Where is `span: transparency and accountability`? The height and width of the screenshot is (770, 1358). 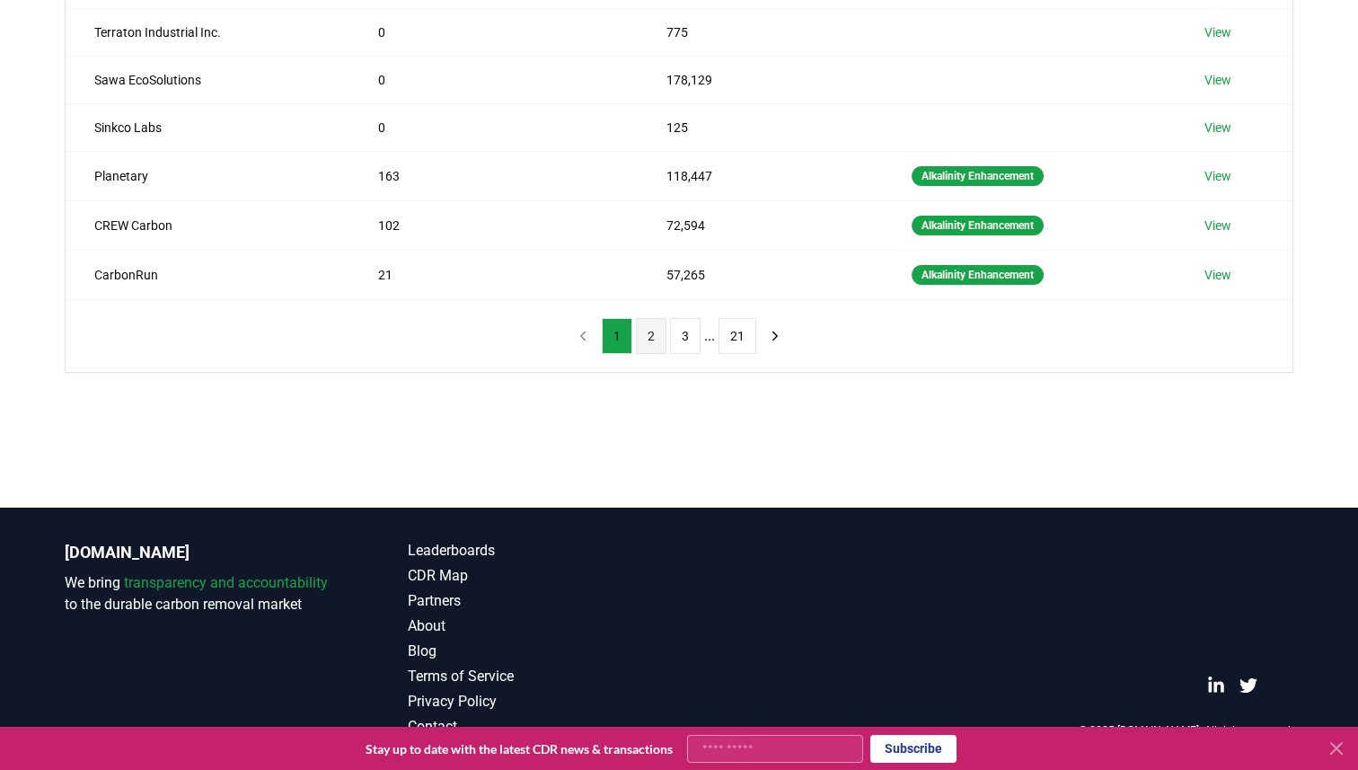
span: transparency and accountability is located at coordinates (225, 582).